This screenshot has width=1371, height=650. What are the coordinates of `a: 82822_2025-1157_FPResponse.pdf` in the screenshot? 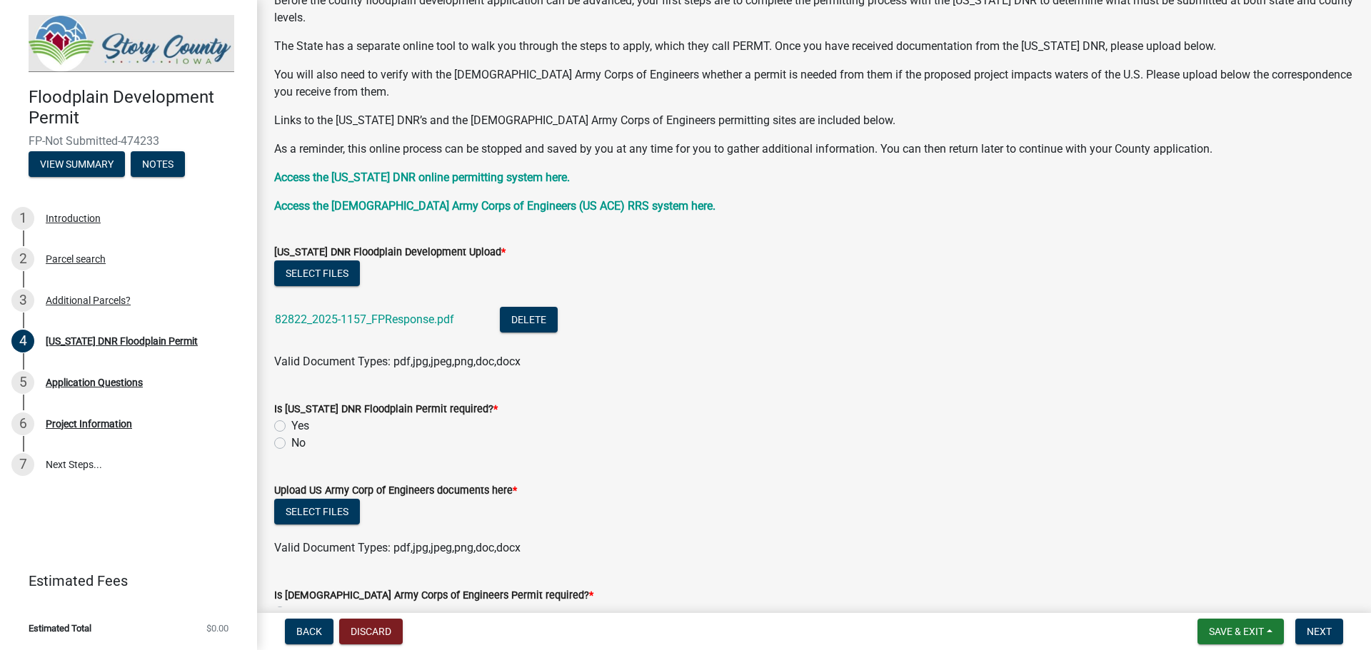 It's located at (364, 319).